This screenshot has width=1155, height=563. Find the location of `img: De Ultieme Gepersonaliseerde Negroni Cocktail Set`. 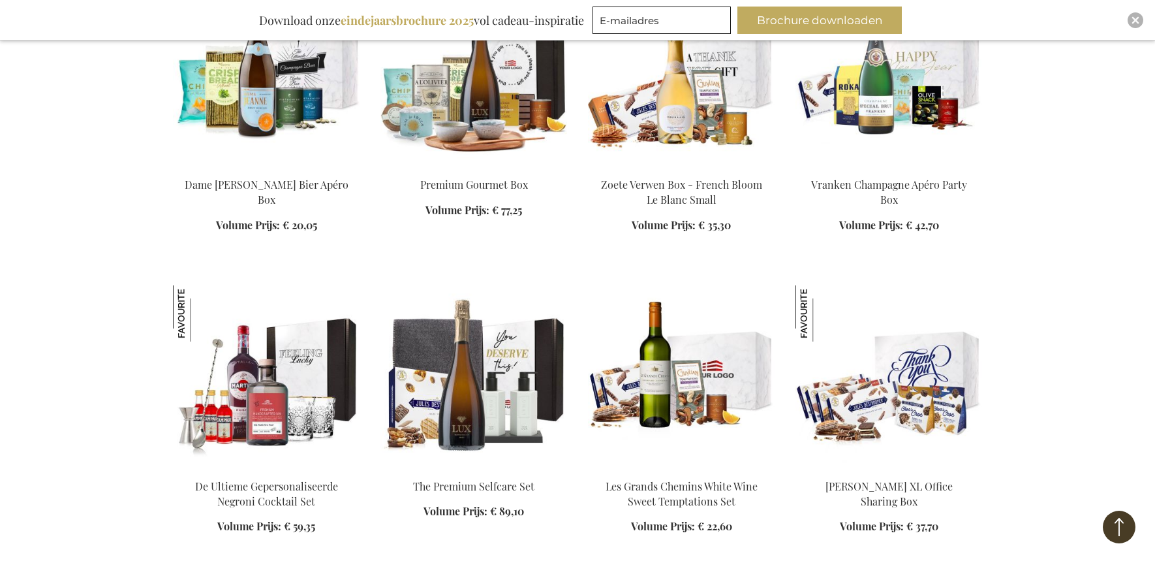

img: De Ultieme Gepersonaliseerde Negroni Cocktail Set is located at coordinates (201, 313).